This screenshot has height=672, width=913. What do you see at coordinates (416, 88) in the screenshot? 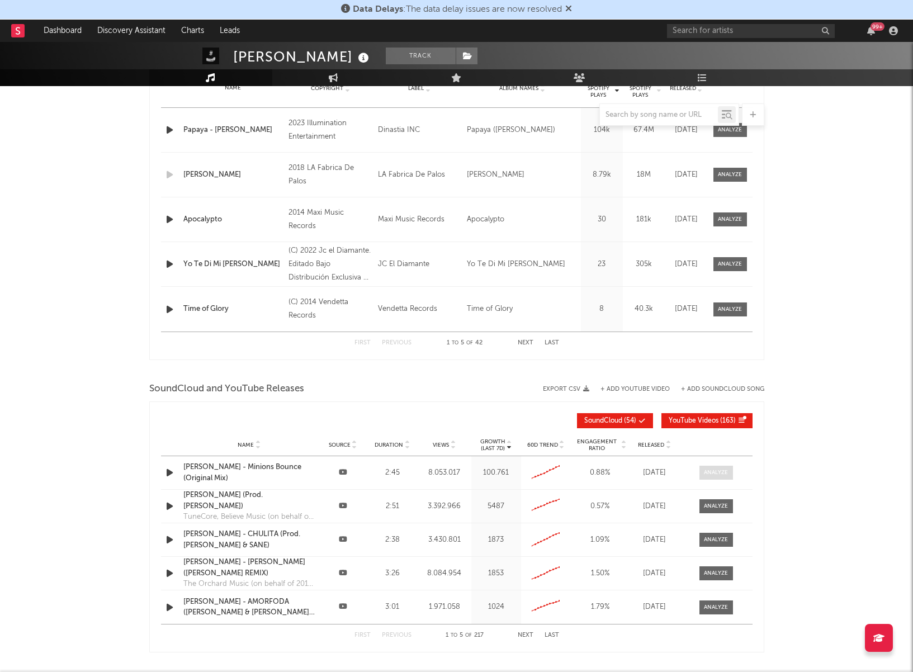
I see `span: Label` at bounding box center [416, 88].